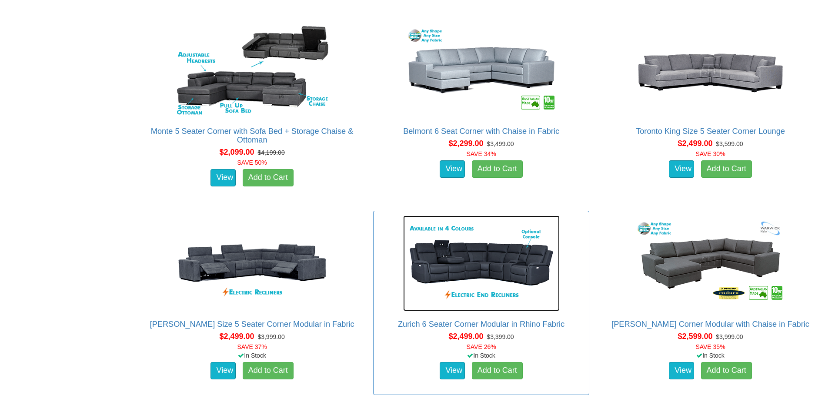 The image size is (825, 405). What do you see at coordinates (252, 136) in the screenshot?
I see `a: Monte 5 Seater Corner with Sofa Bed + Storage Chaise & Ottoman` at bounding box center [252, 136].